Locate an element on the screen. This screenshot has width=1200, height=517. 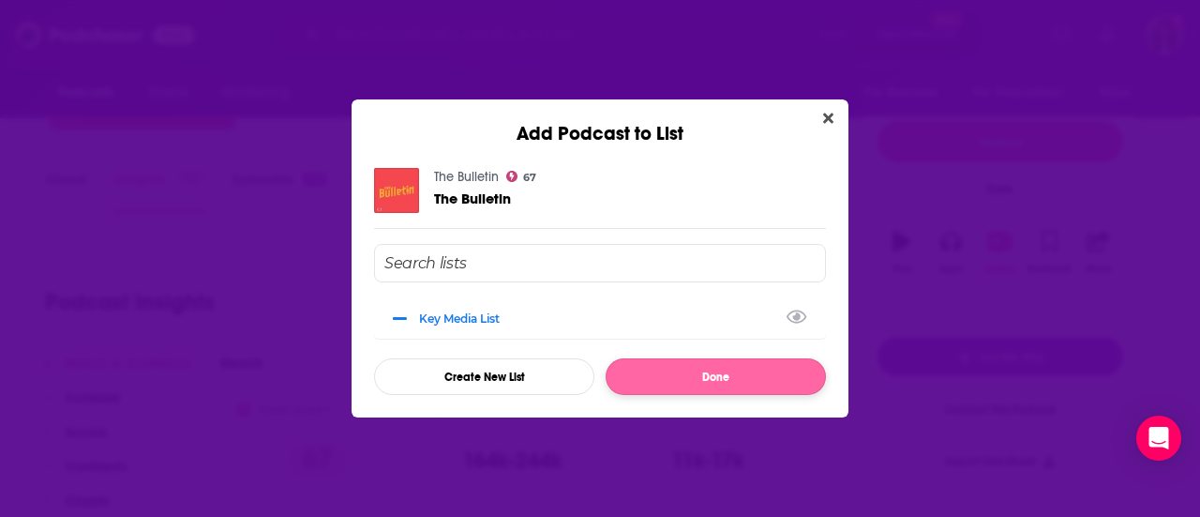
button: Done is located at coordinates (715, 376).